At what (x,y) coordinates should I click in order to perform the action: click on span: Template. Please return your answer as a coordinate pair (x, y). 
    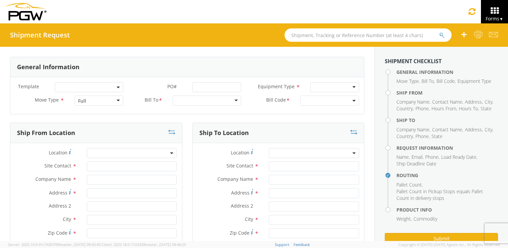
    Looking at the image, I should click on (28, 86).